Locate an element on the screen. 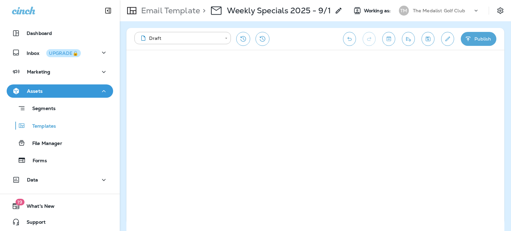 This screenshot has height=231, width=511. p: Assets is located at coordinates (35, 91).